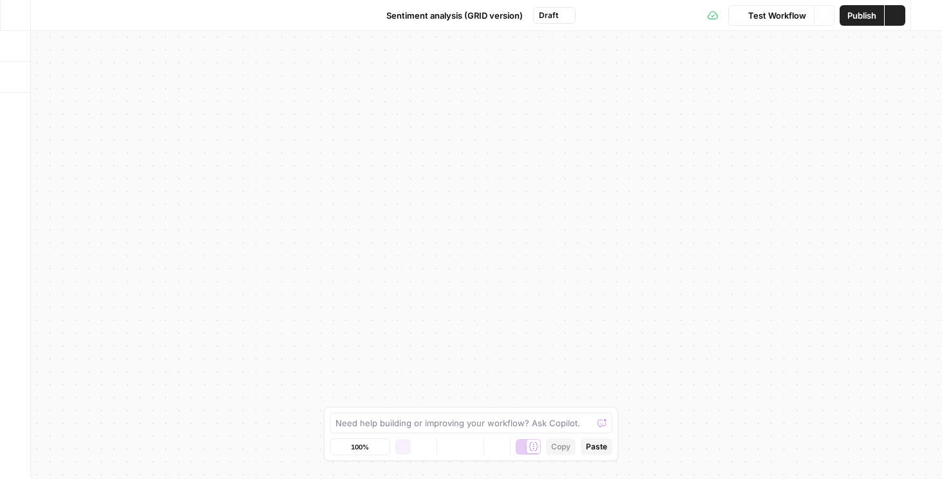 The height and width of the screenshot is (479, 942). Describe the element at coordinates (548, 15) in the screenshot. I see `span: Draft` at that location.